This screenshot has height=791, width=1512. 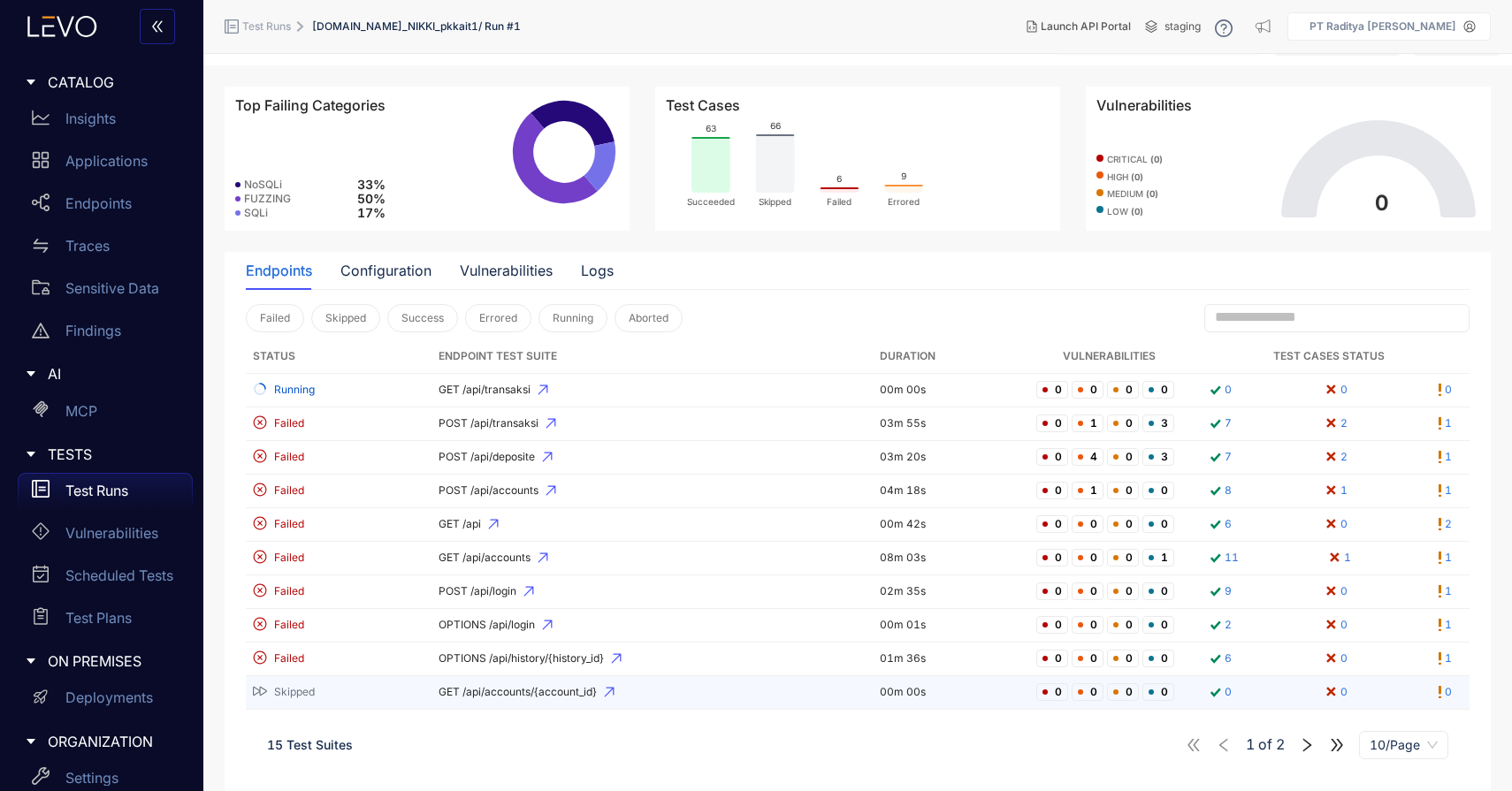 I want to click on p: Deployments, so click(x=108, y=697).